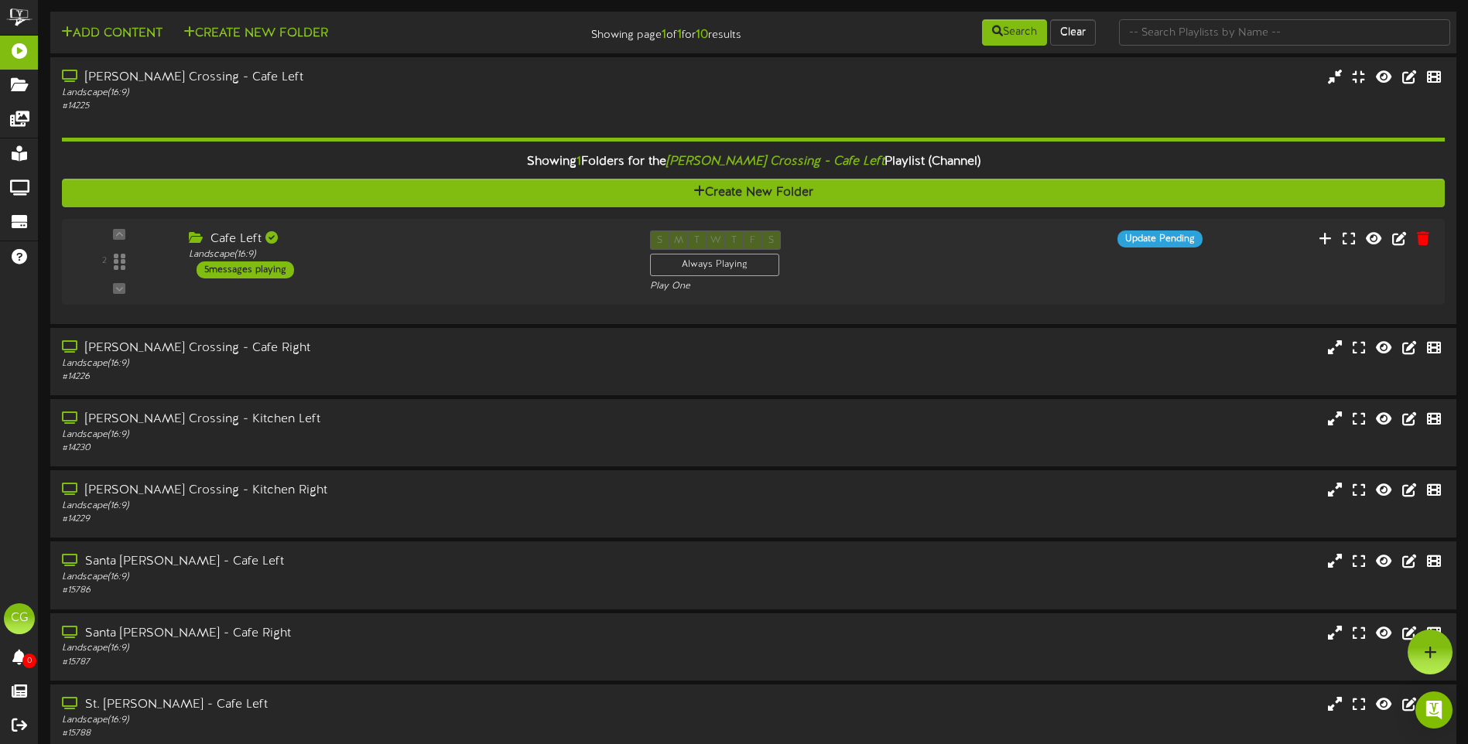  What do you see at coordinates (753, 162) in the screenshot?
I see `div: Showing Folders for the Playlist (Channel)` at bounding box center [753, 162].